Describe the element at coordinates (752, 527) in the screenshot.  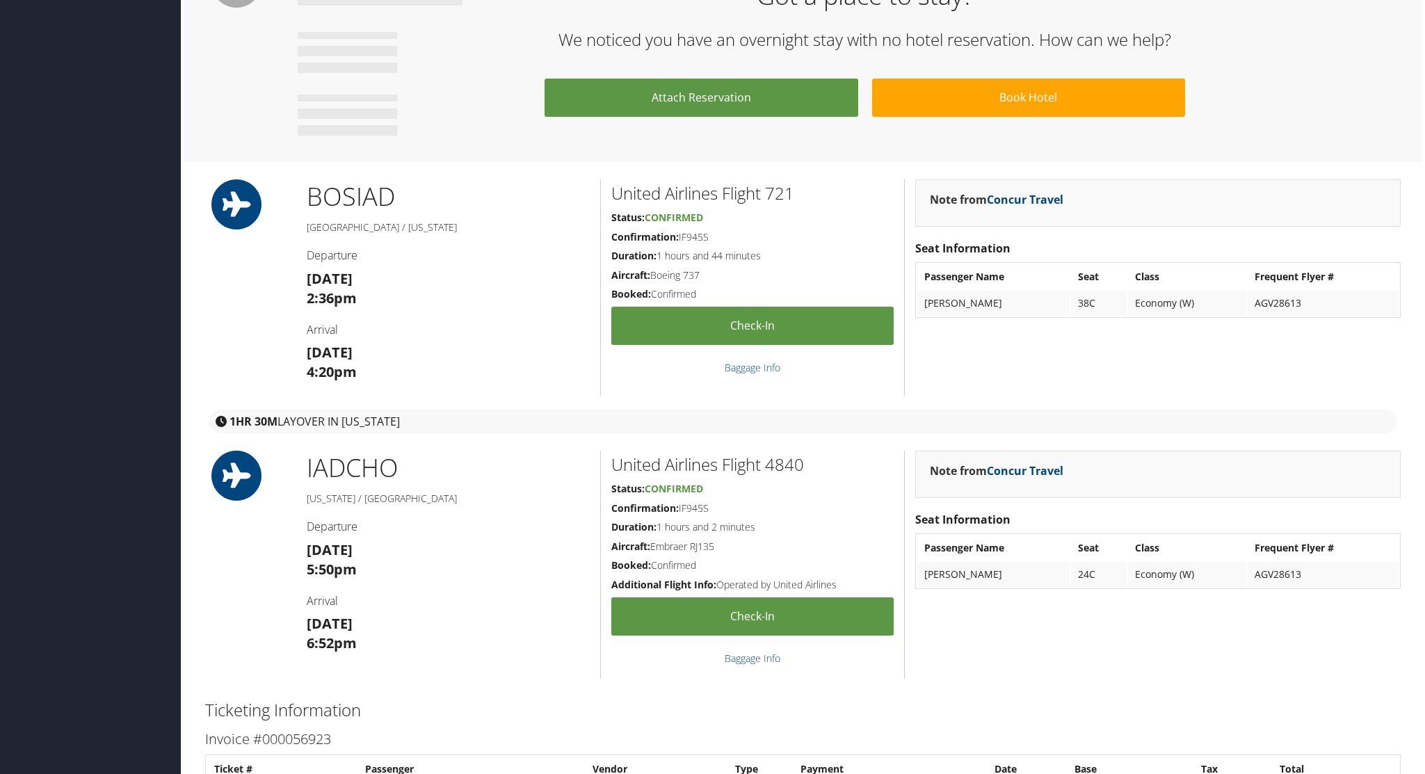
I see `h5: 1 hours and 2 minutes` at that location.